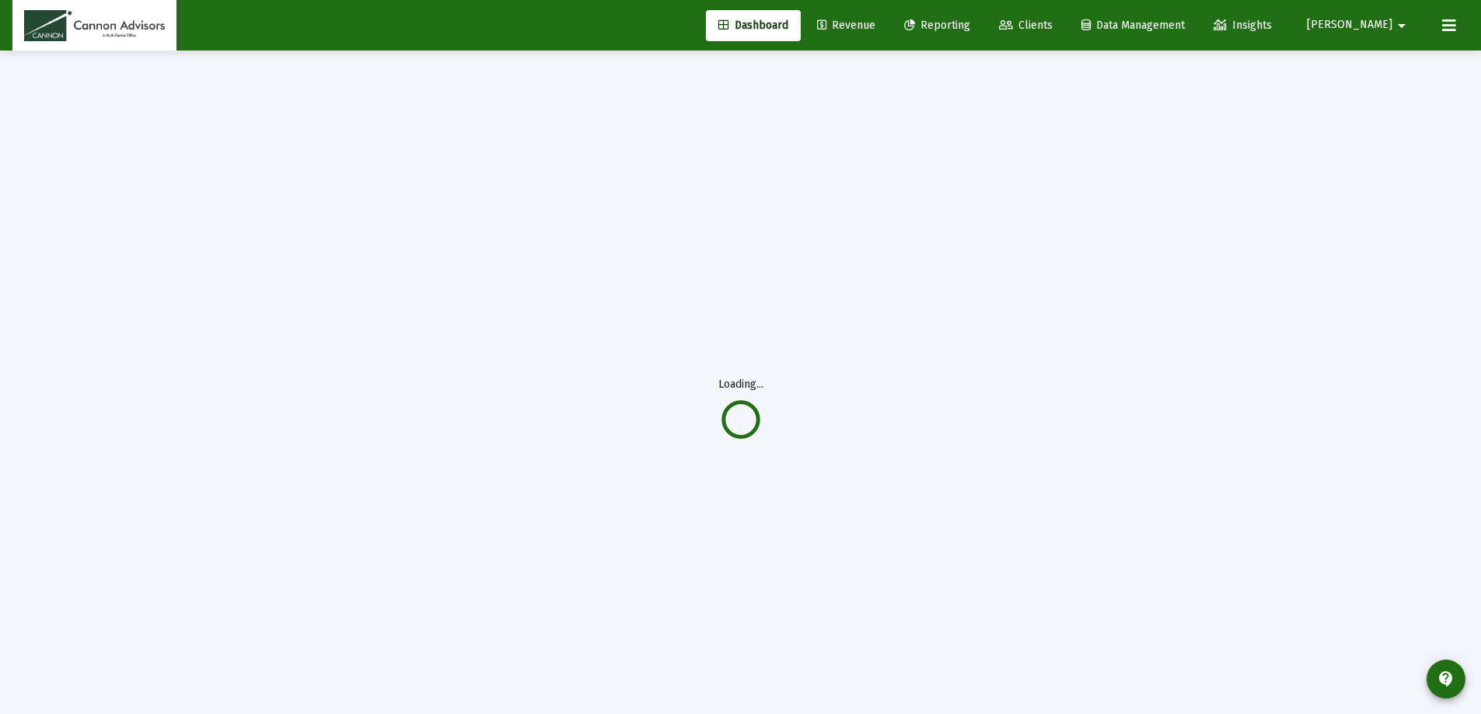 This screenshot has width=1481, height=714. What do you see at coordinates (1133, 26) in the screenshot?
I see `a: Data Management` at bounding box center [1133, 26].